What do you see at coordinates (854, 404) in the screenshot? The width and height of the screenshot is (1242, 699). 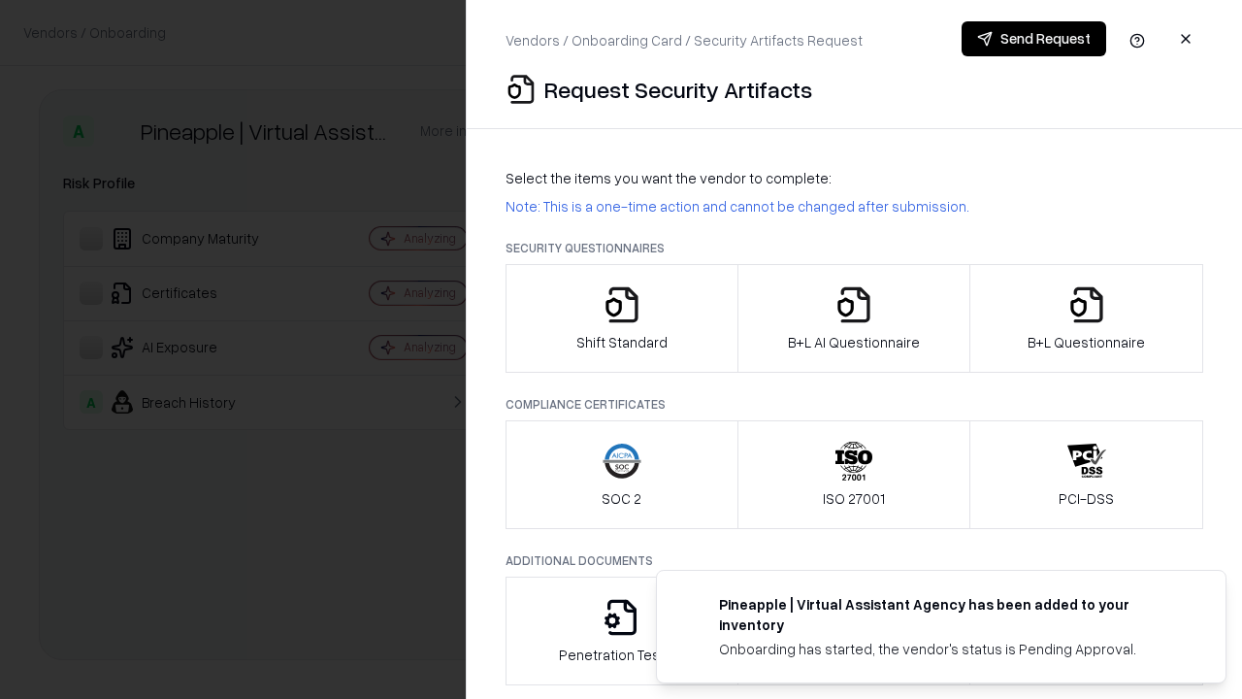 I see `p: Compliance Certificates` at bounding box center [854, 404].